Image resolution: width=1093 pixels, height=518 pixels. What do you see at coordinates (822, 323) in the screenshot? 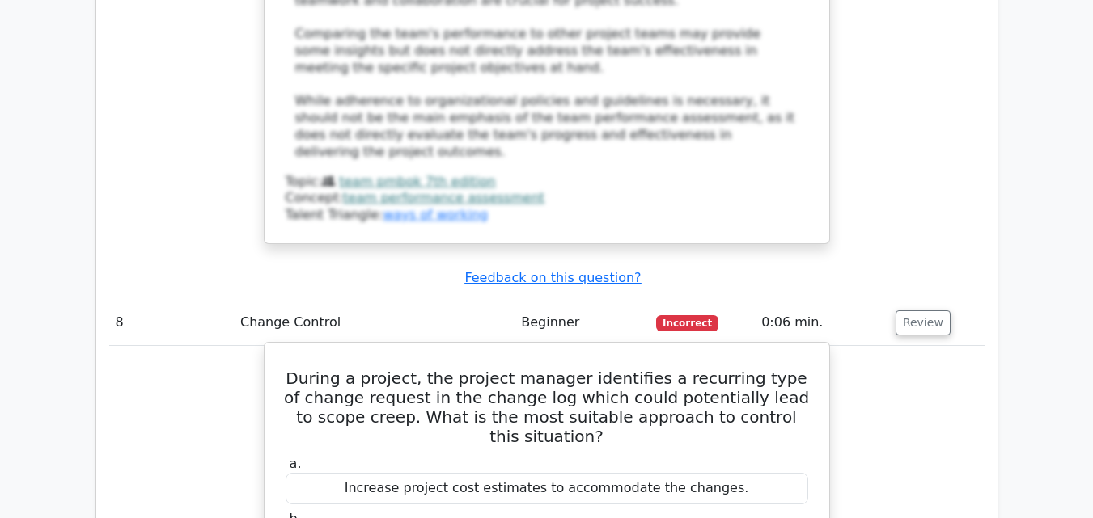
I see `td: 0:06 min.` at bounding box center [822, 323].